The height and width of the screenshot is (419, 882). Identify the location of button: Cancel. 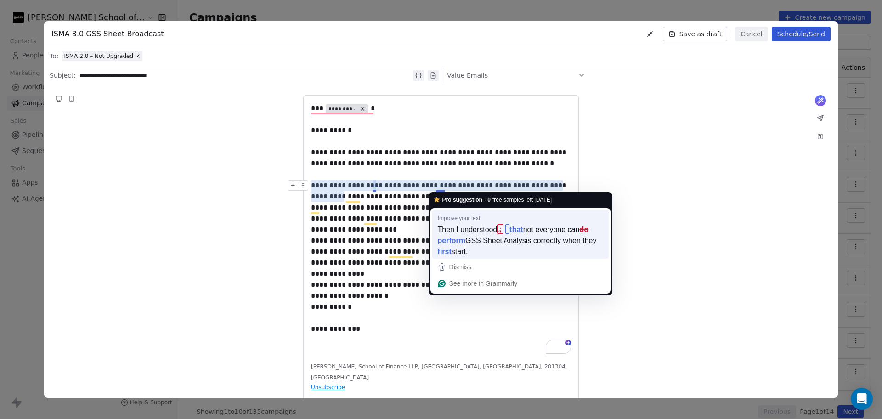
(751, 34).